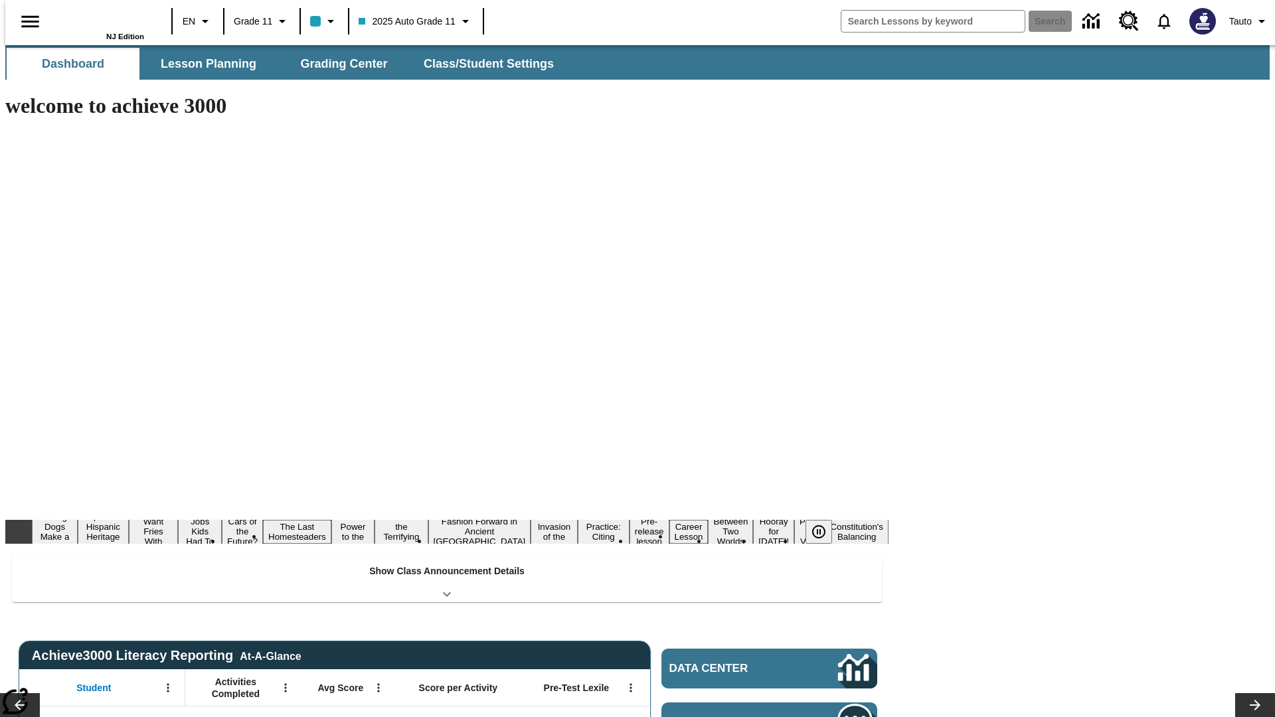 The image size is (1275, 717). I want to click on span: Grade 11, so click(253, 21).